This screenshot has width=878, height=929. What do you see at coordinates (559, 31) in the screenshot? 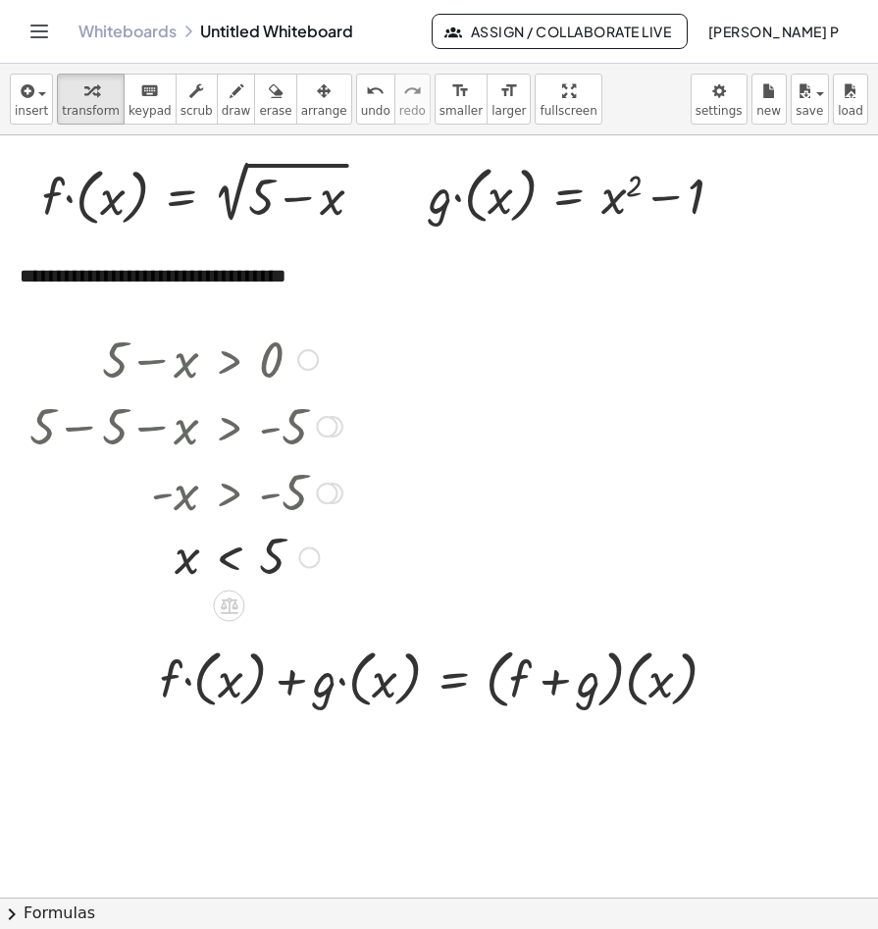
I see `span: Assign / Collaborate Live` at bounding box center [559, 31].